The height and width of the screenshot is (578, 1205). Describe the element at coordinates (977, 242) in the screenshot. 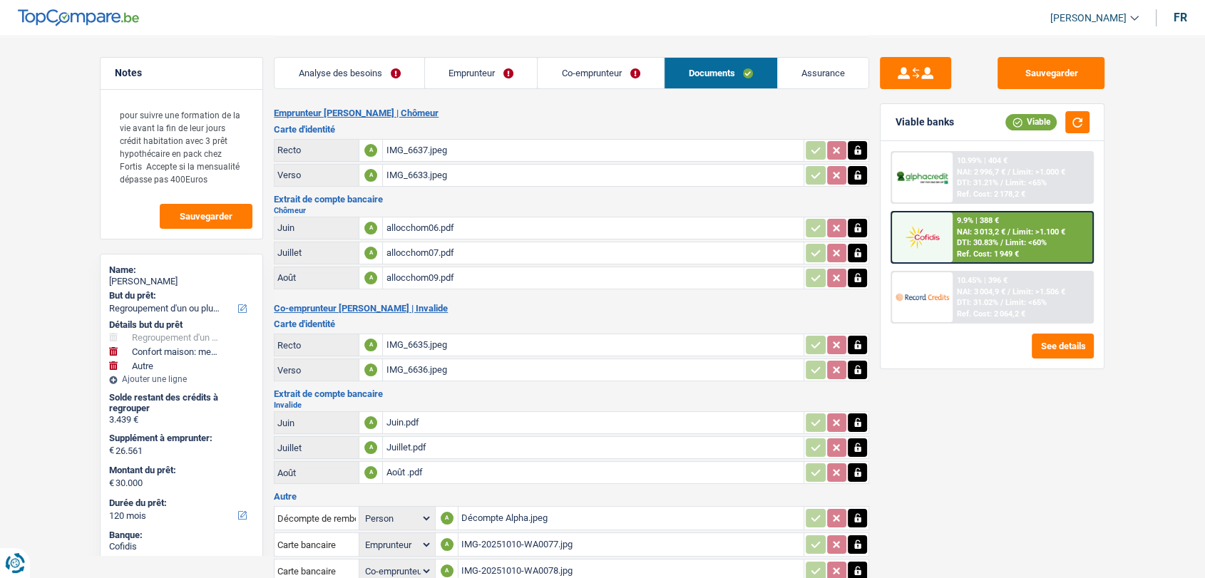

I see `span: DTI: 30.83%` at that location.